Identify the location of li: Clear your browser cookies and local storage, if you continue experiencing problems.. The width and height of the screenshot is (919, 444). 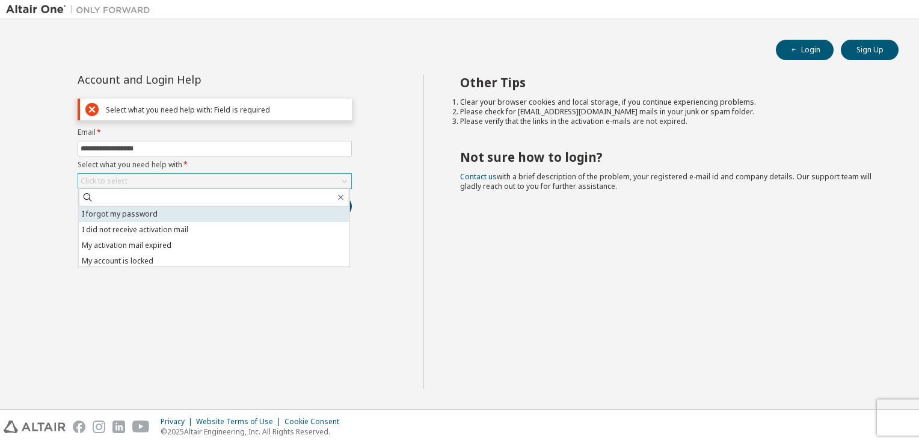
(669, 102).